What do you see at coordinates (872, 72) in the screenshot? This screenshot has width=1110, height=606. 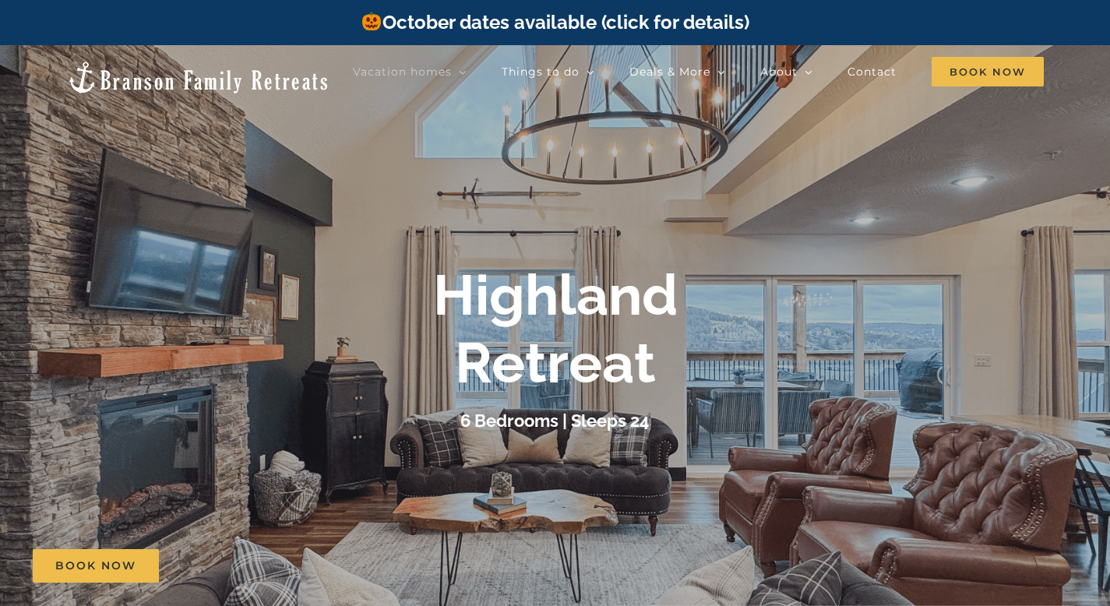 I see `a: Contact` at bounding box center [872, 72].